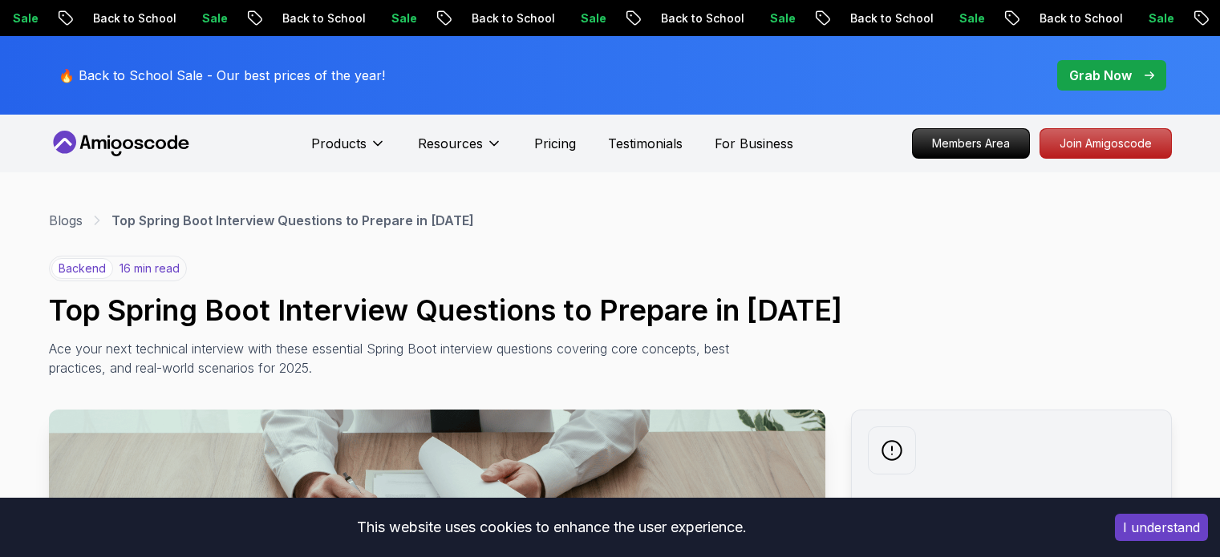 The image size is (1220, 557). I want to click on p: Pricing, so click(555, 144).